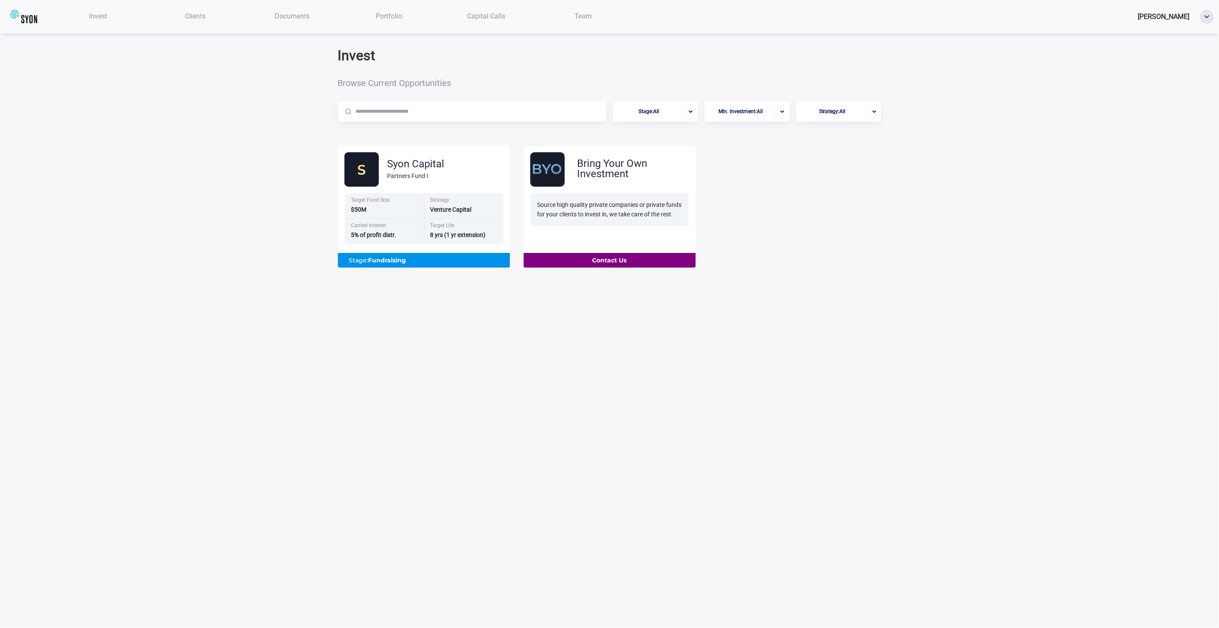  Describe the element at coordinates (464, 226) in the screenshot. I see `div: Target Life` at that location.